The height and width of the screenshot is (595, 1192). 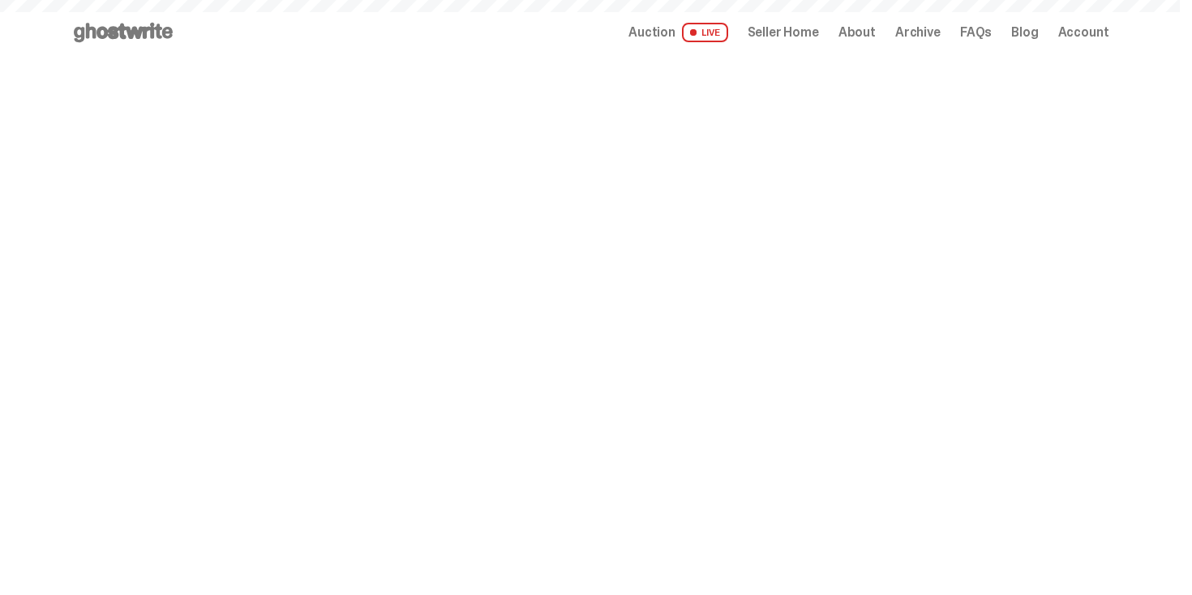 I want to click on a: FAQs, so click(x=976, y=32).